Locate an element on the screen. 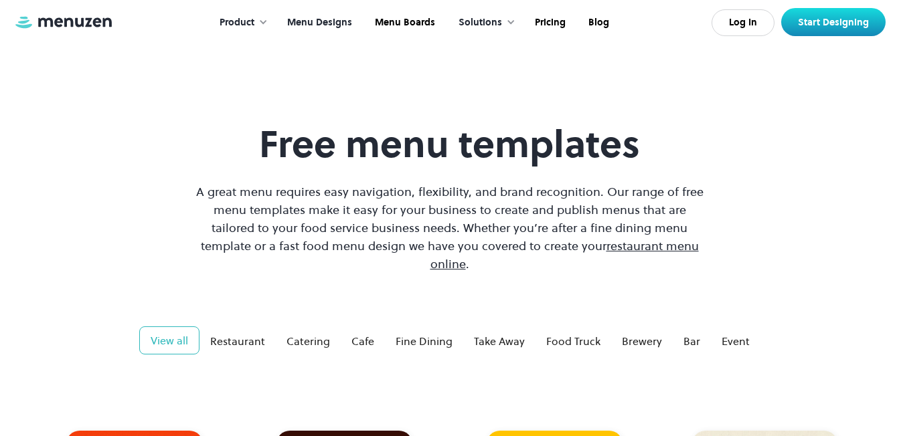 This screenshot has width=899, height=436. a: Pricing is located at coordinates (549, 23).